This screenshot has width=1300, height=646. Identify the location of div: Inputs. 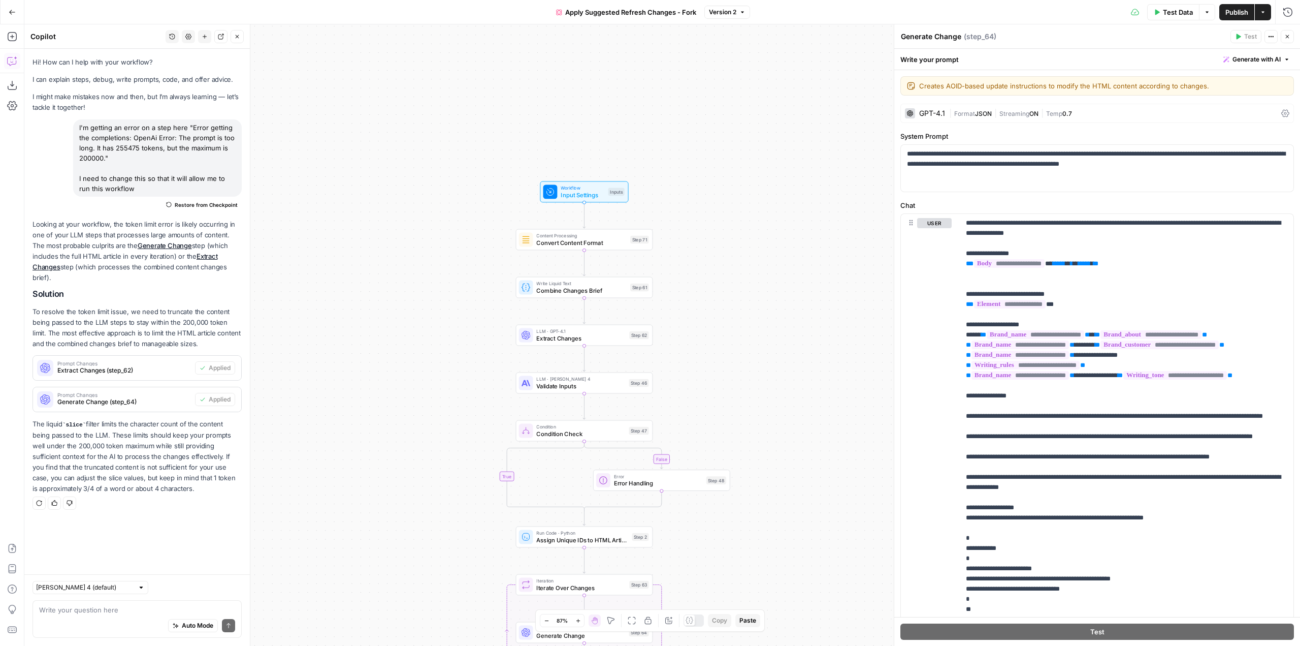
(617, 192).